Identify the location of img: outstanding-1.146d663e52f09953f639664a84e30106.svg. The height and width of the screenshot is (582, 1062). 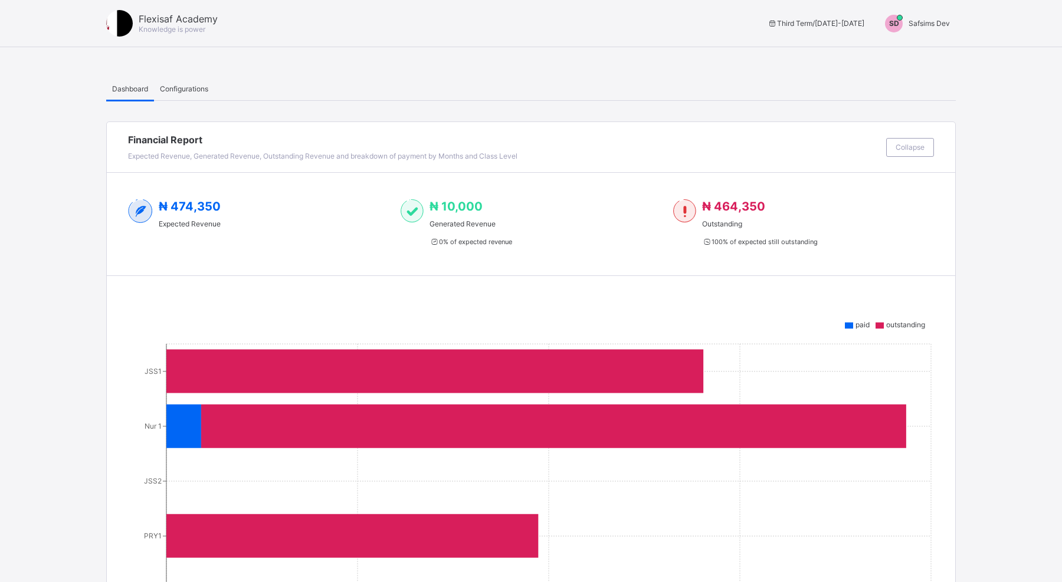
(684, 211).